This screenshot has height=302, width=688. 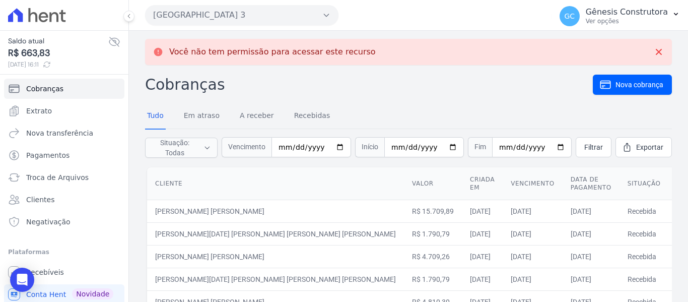 I want to click on a: Recebidas, so click(x=312, y=116).